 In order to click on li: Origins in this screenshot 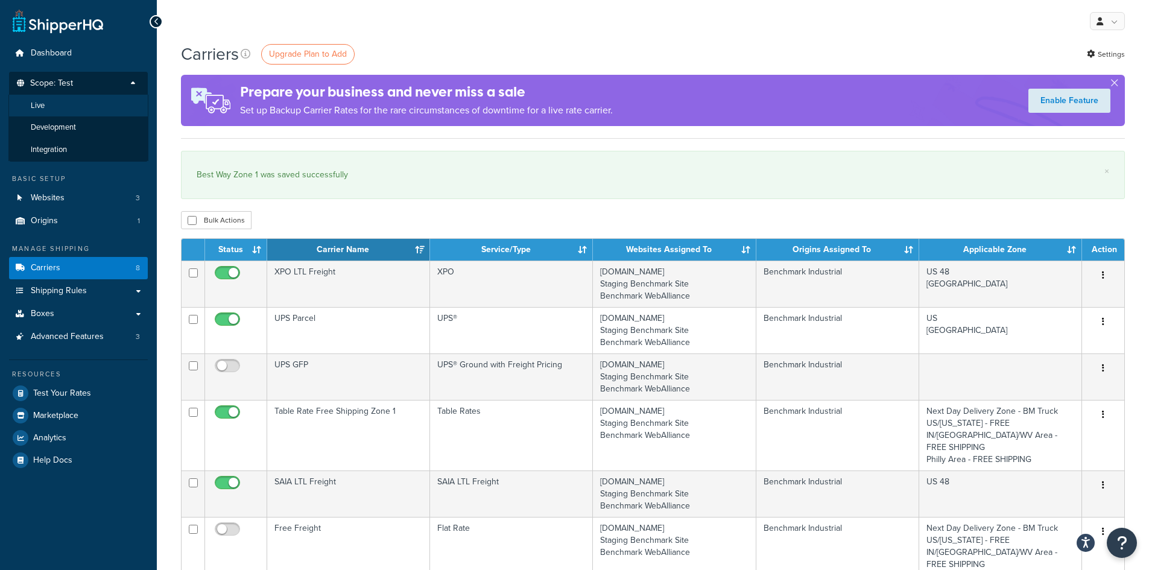, I will do `click(78, 221)`.